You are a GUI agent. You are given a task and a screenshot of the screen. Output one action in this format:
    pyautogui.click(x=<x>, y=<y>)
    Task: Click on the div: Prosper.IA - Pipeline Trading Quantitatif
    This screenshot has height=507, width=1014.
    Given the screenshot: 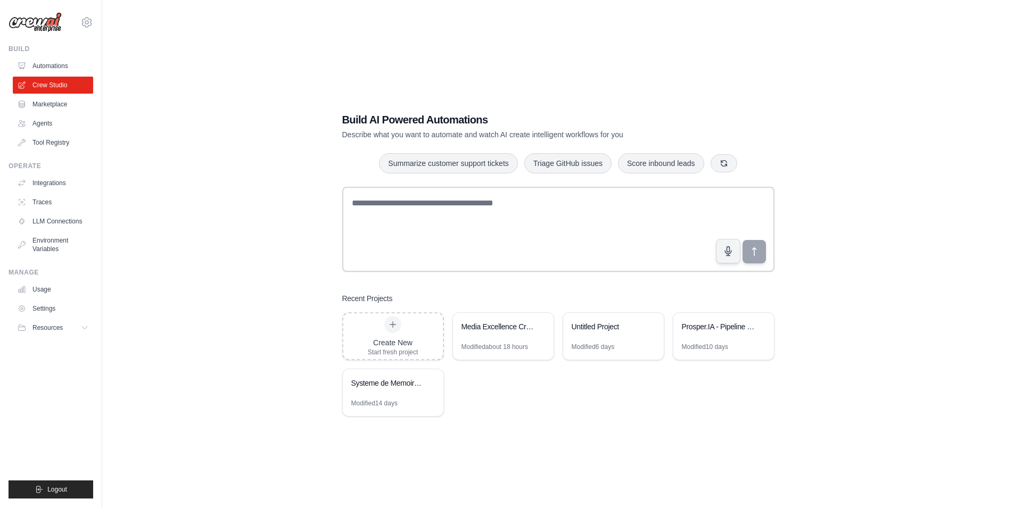 What is the action you would take?
    pyautogui.click(x=718, y=327)
    